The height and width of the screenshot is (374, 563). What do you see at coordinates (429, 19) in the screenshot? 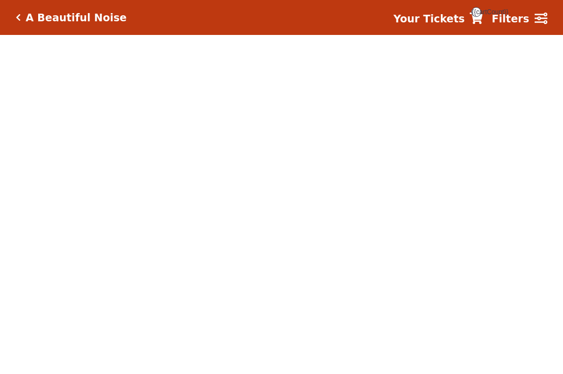
I see `strong: Your Tickets` at bounding box center [429, 19].